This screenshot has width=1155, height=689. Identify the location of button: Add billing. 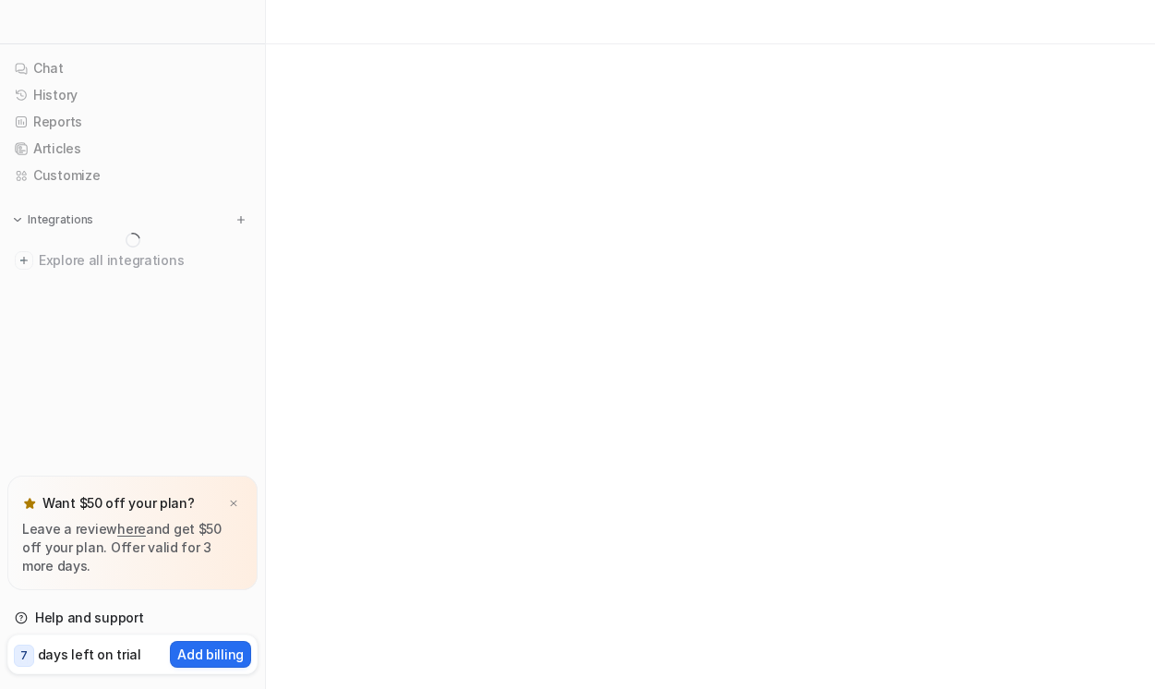
(210, 653).